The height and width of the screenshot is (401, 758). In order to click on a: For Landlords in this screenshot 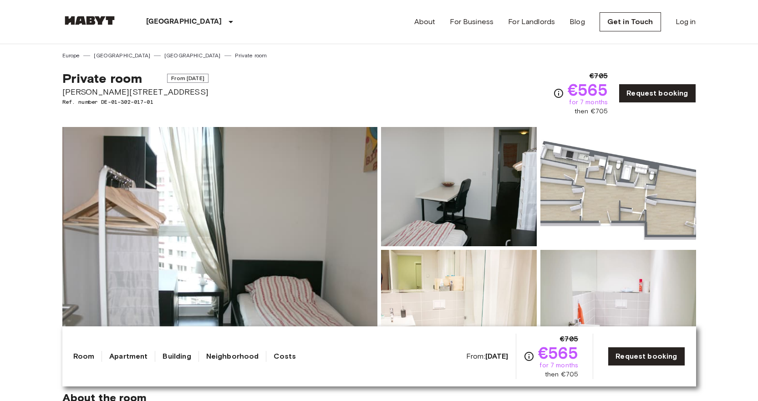, I will do `click(531, 22)`.